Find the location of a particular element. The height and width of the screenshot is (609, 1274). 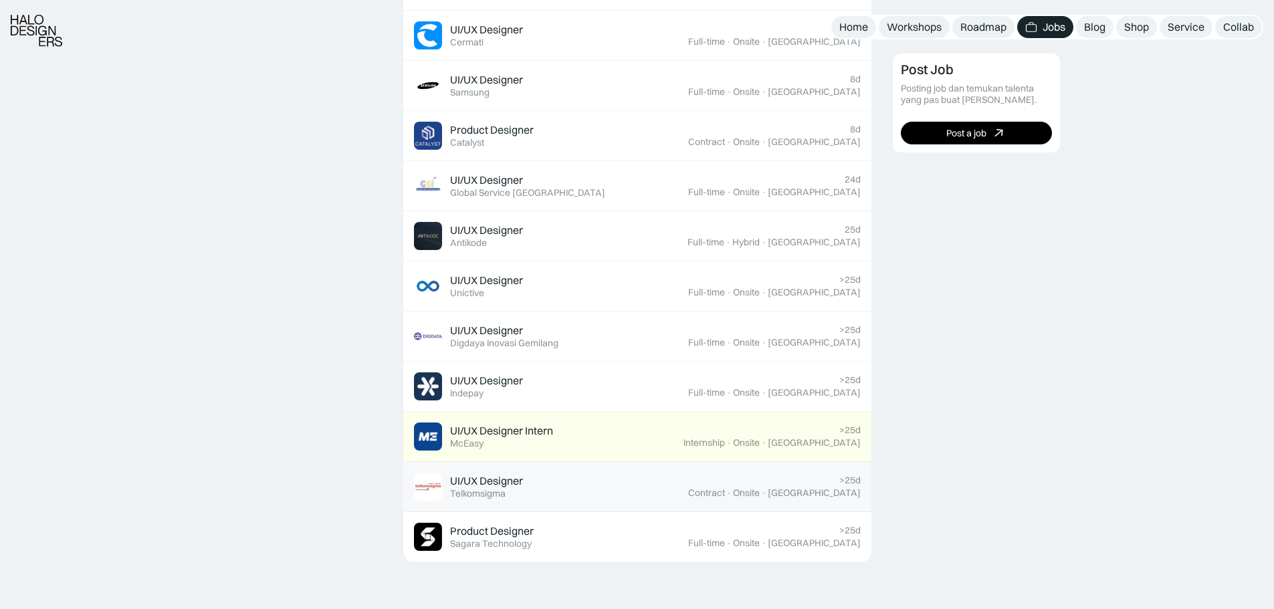

div: Home is located at coordinates (854, 27).